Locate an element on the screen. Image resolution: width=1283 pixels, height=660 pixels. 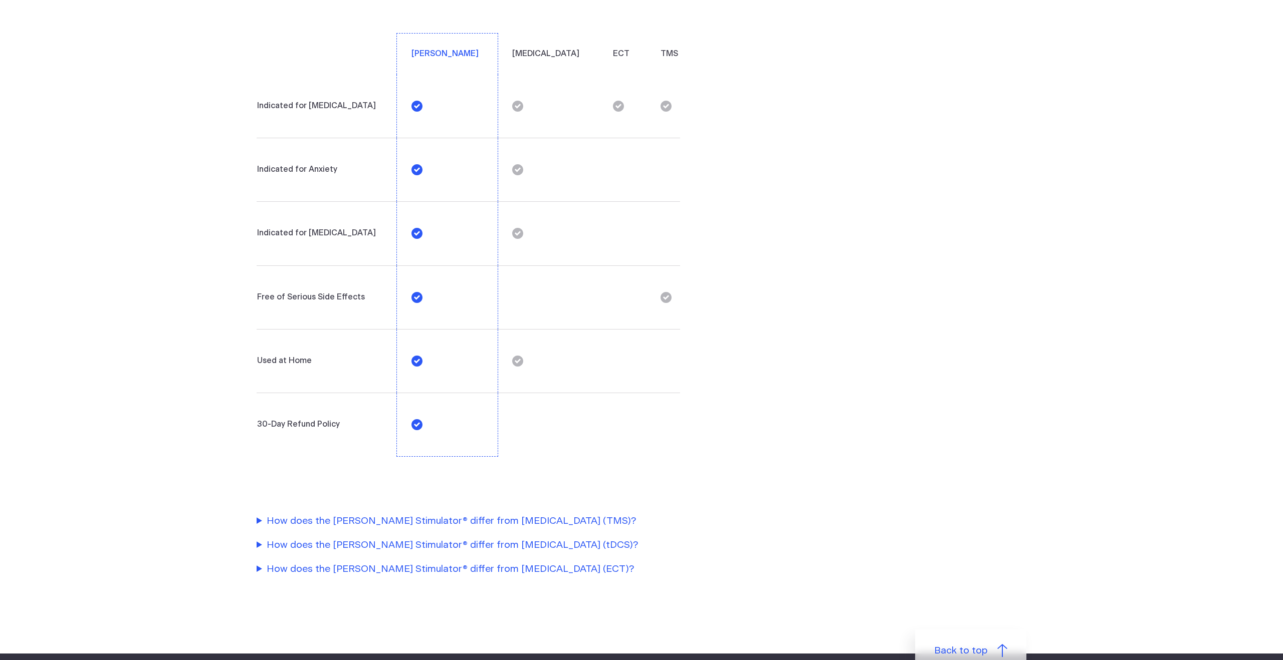
span: Back to top is located at coordinates (961, 651).